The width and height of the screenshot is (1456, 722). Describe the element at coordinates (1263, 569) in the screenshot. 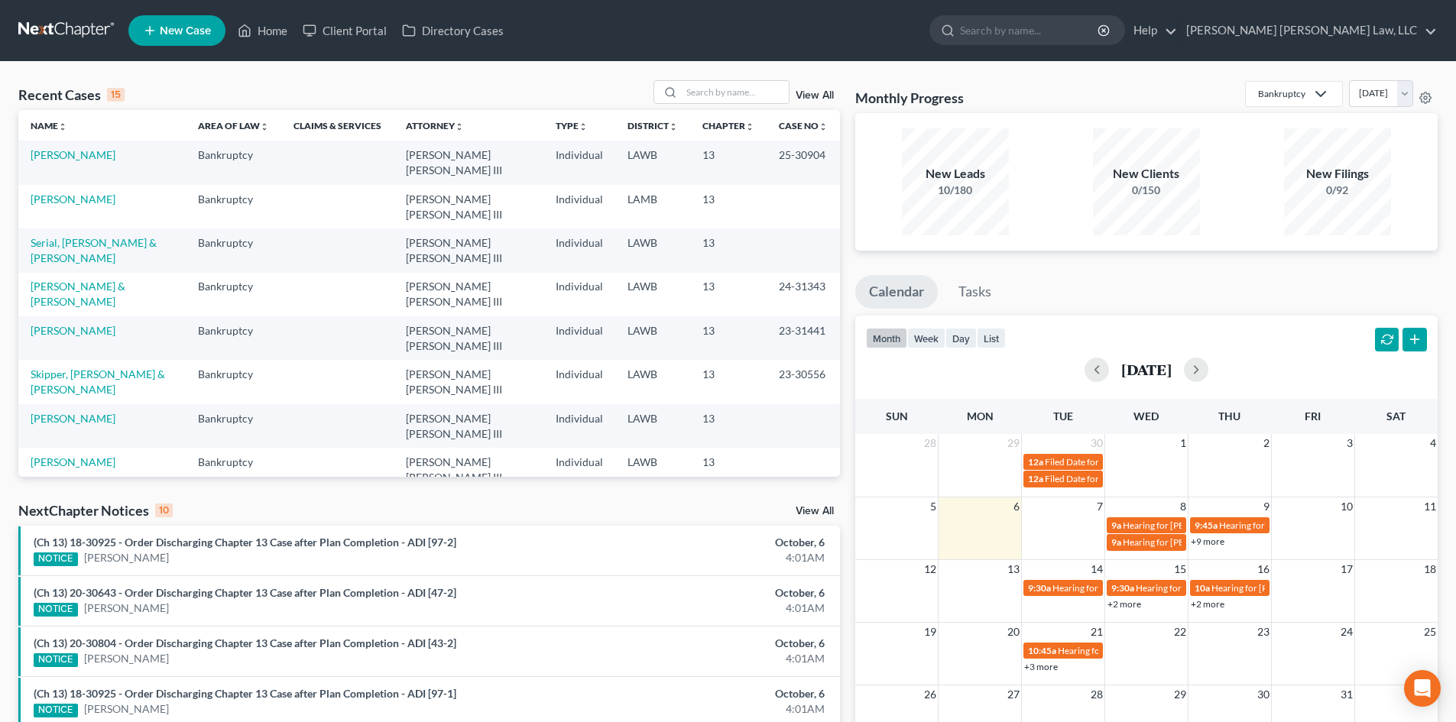

I see `span: 16` at that location.